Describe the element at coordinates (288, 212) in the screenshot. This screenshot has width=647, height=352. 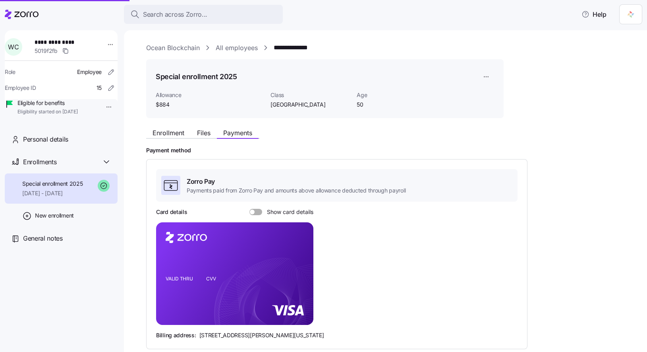
I see `span: Show card details` at that location.